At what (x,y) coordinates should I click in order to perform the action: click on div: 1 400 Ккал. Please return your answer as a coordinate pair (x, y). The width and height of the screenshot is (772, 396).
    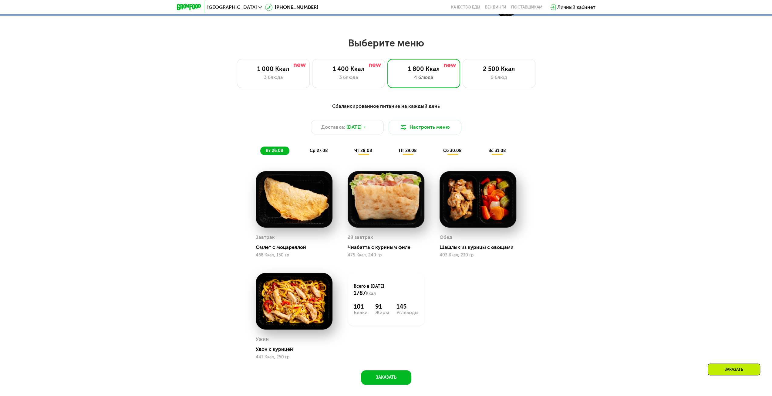
    Looking at the image, I should click on (348, 69).